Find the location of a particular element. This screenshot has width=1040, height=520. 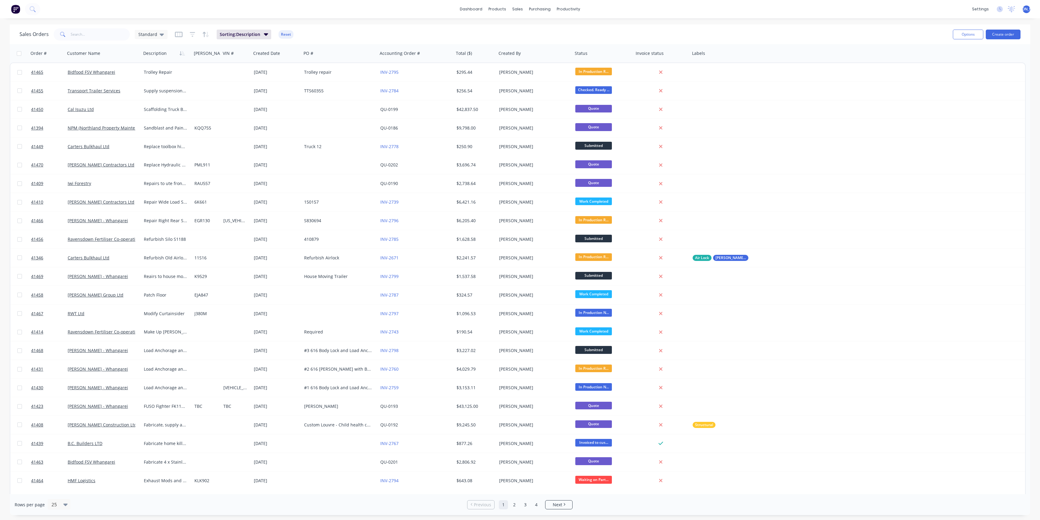

div: $3,153.11 is located at coordinates (474, 388).